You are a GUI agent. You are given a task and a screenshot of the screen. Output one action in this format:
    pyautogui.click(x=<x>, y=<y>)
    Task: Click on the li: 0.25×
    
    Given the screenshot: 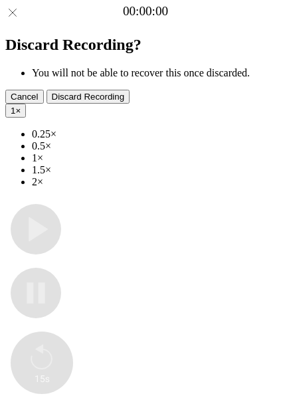 What is the action you would take?
    pyautogui.click(x=159, y=134)
    